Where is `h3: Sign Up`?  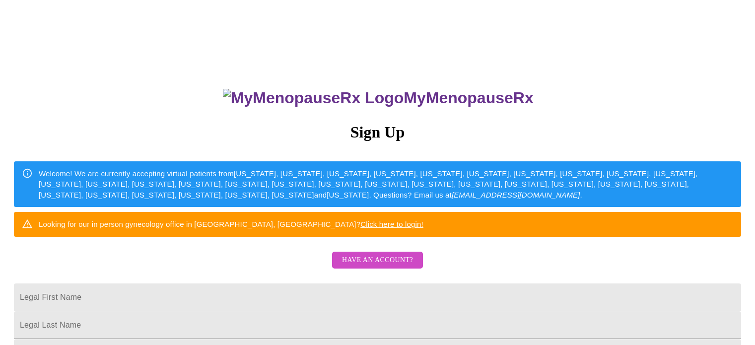
h3: Sign Up is located at coordinates (377, 132).